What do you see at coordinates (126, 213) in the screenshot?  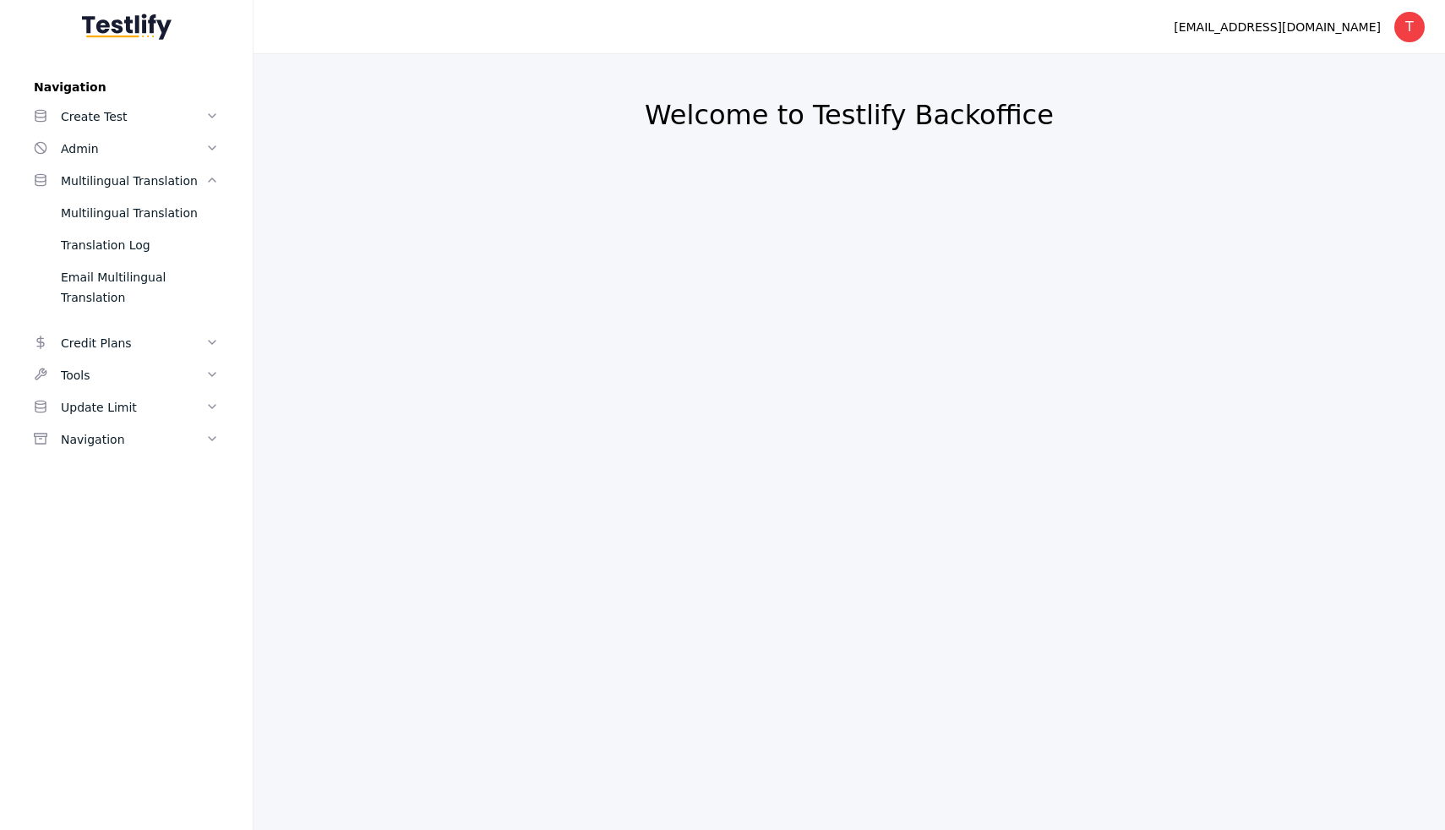 I see `a: Multilingual Translation` at bounding box center [126, 213].